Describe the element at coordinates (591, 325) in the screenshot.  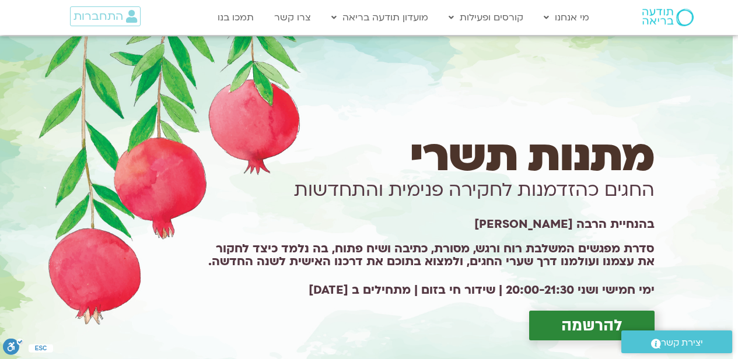
I see `span: להרשמה` at that location.